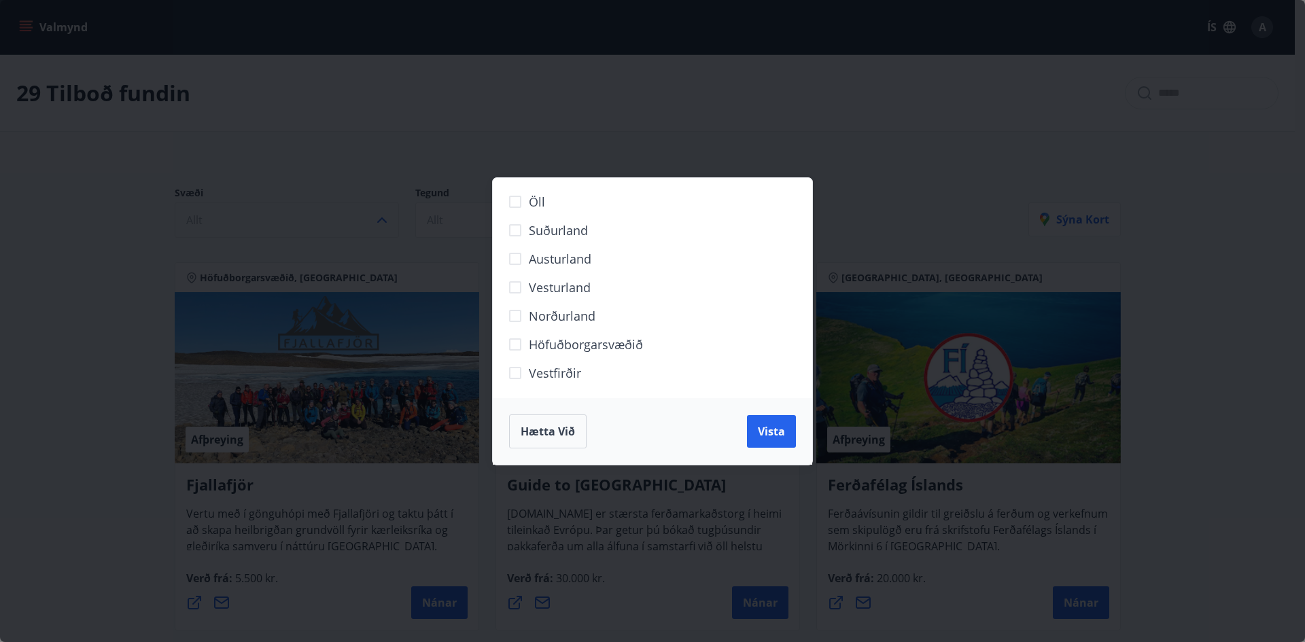  I want to click on span: Öll, so click(537, 202).